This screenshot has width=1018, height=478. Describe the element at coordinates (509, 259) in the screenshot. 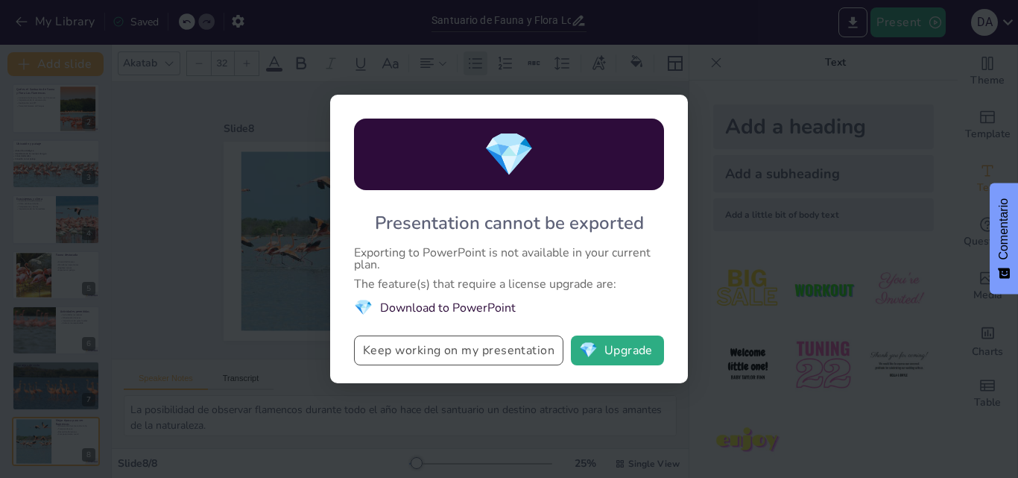

I see `div: Exporting to PowerPoint is not available in your current plan.` at that location.